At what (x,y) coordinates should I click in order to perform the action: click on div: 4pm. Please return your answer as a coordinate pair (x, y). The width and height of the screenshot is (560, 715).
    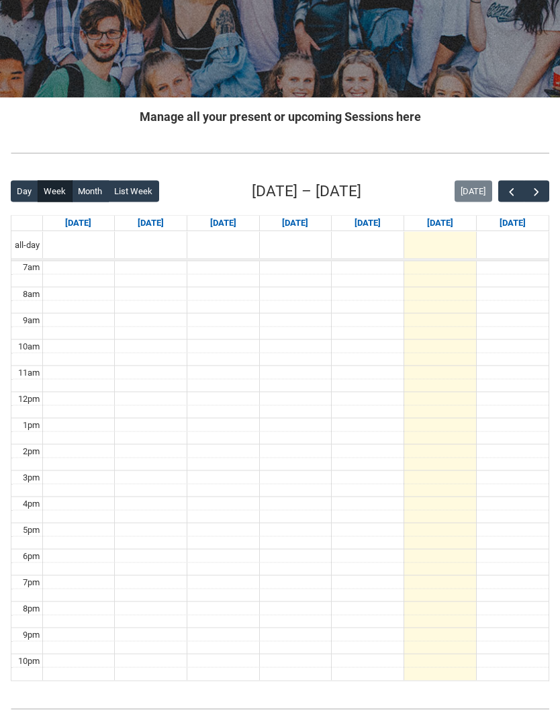
    Looking at the image, I should click on (31, 504).